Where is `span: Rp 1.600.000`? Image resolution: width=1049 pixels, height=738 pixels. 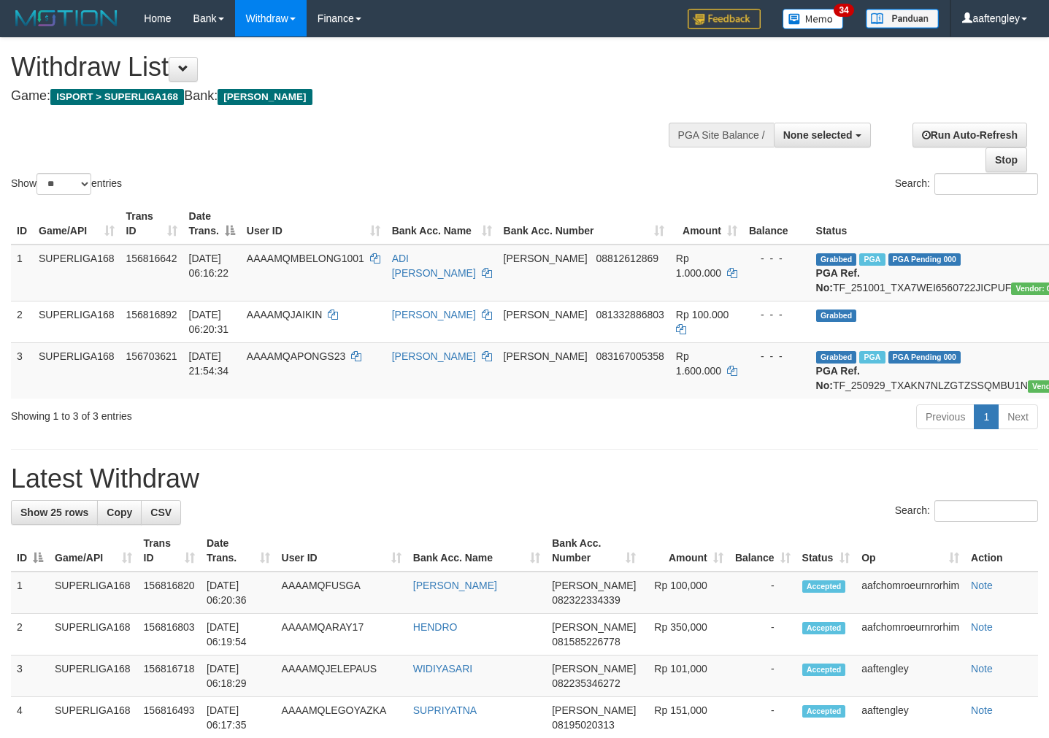
span: Rp 1.600.000 is located at coordinates (698, 363).